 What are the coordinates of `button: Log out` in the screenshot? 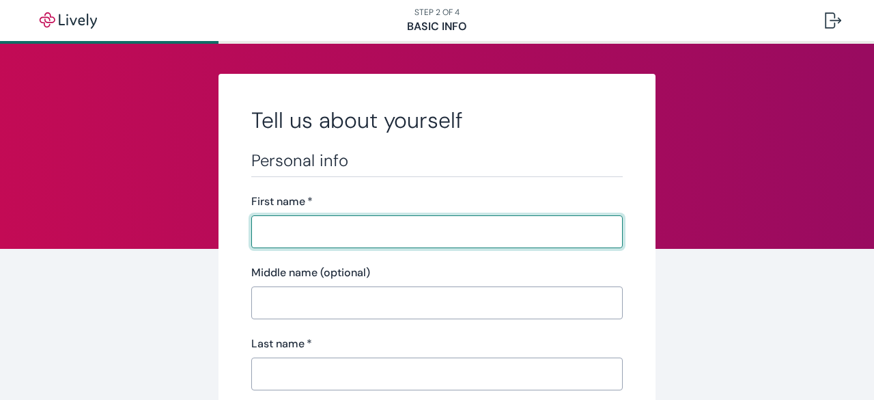 It's located at (833, 20).